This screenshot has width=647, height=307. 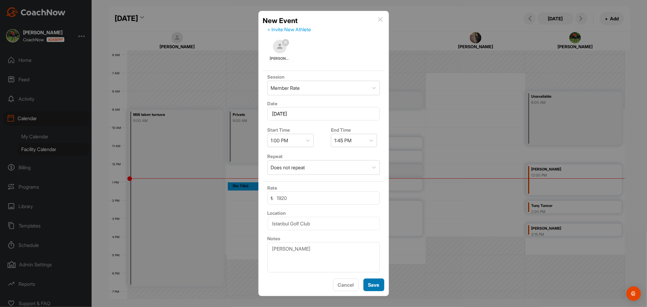 What do you see at coordinates (288, 168) in the screenshot?
I see `div: Does not repeat` at bounding box center [288, 168].